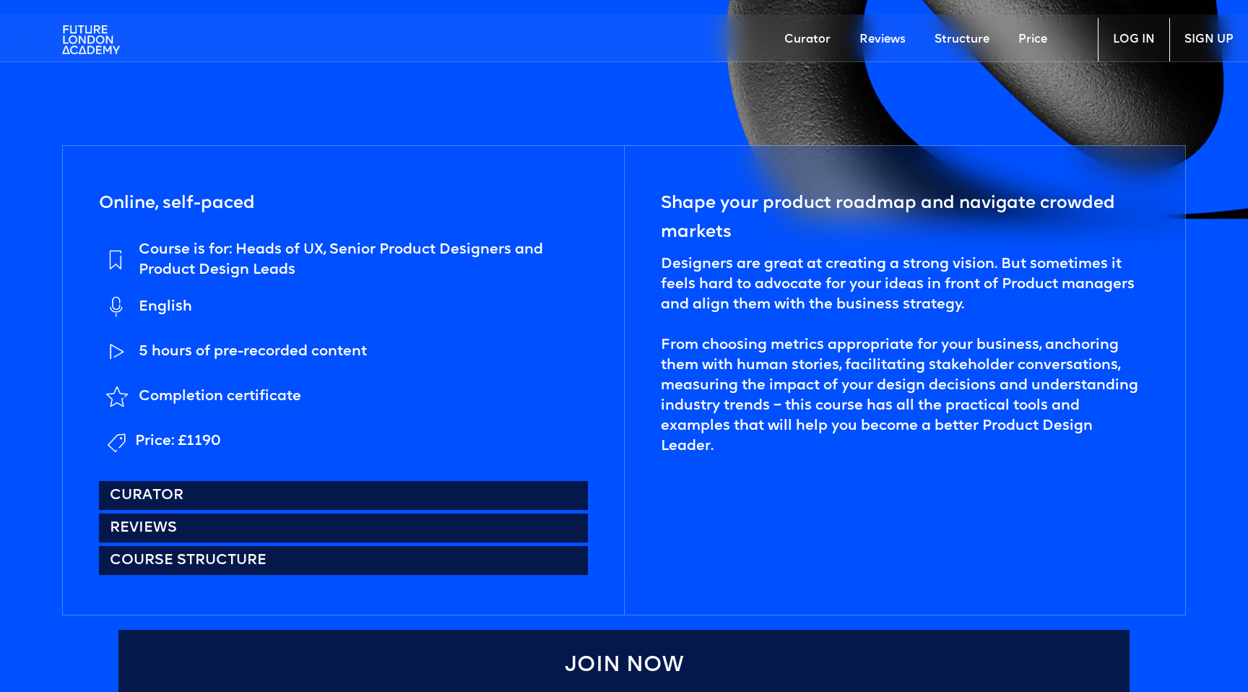 The image size is (1248, 692). I want to click on div: Course is for: Heads of UX, Senior Product Designers and Product Design Leads, so click(363, 260).